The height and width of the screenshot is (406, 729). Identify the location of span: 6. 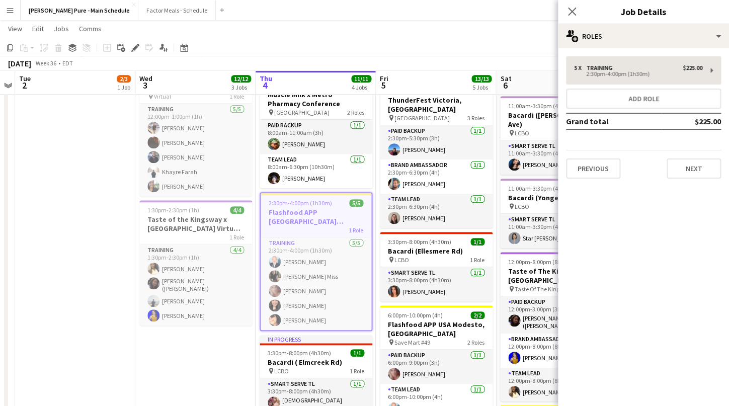
(505, 85).